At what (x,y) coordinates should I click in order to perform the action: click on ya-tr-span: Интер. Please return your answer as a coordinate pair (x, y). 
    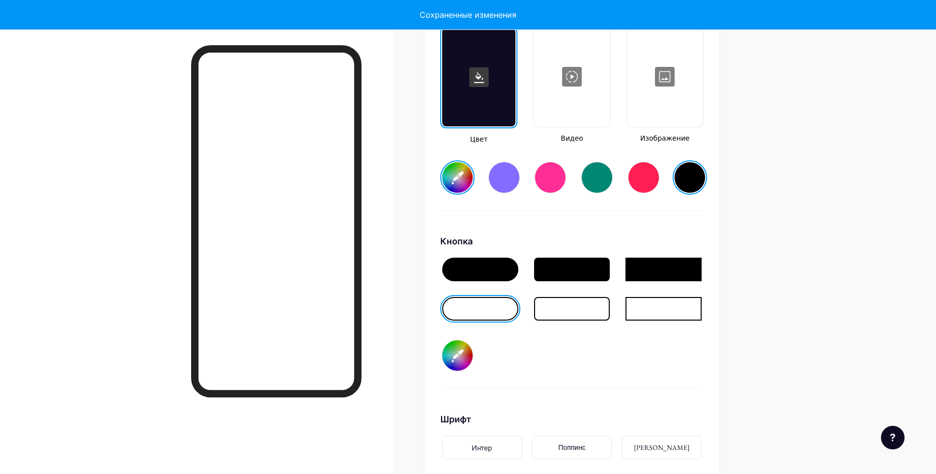
    Looking at the image, I should click on (482, 447).